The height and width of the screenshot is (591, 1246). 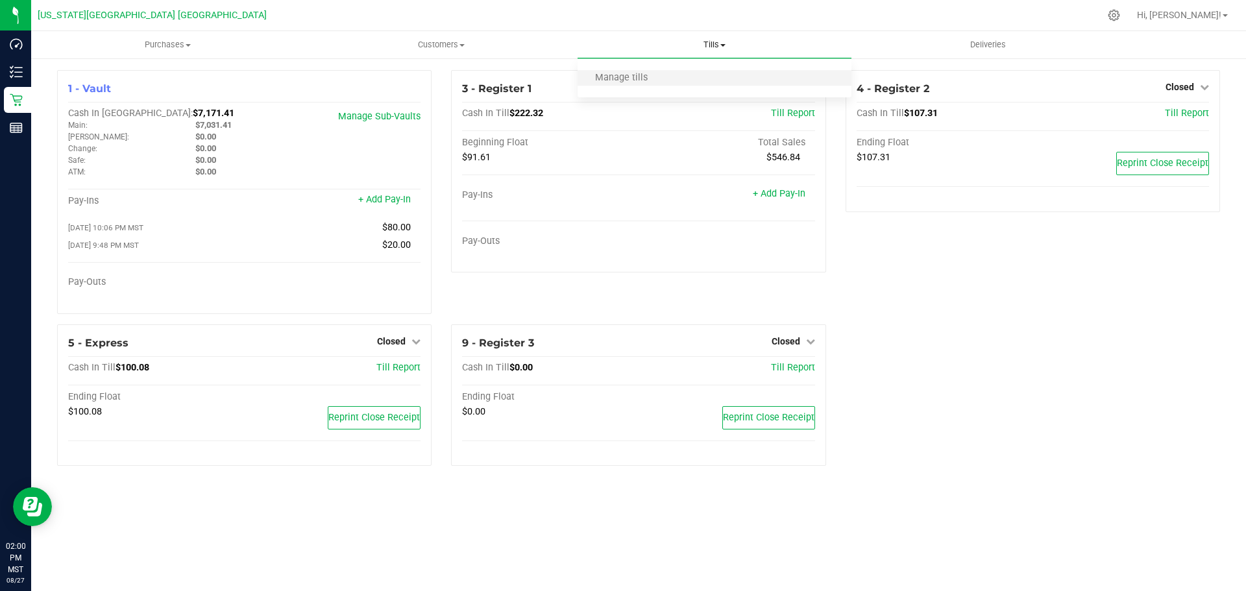 I want to click on span: $7,171.41, so click(x=213, y=113).